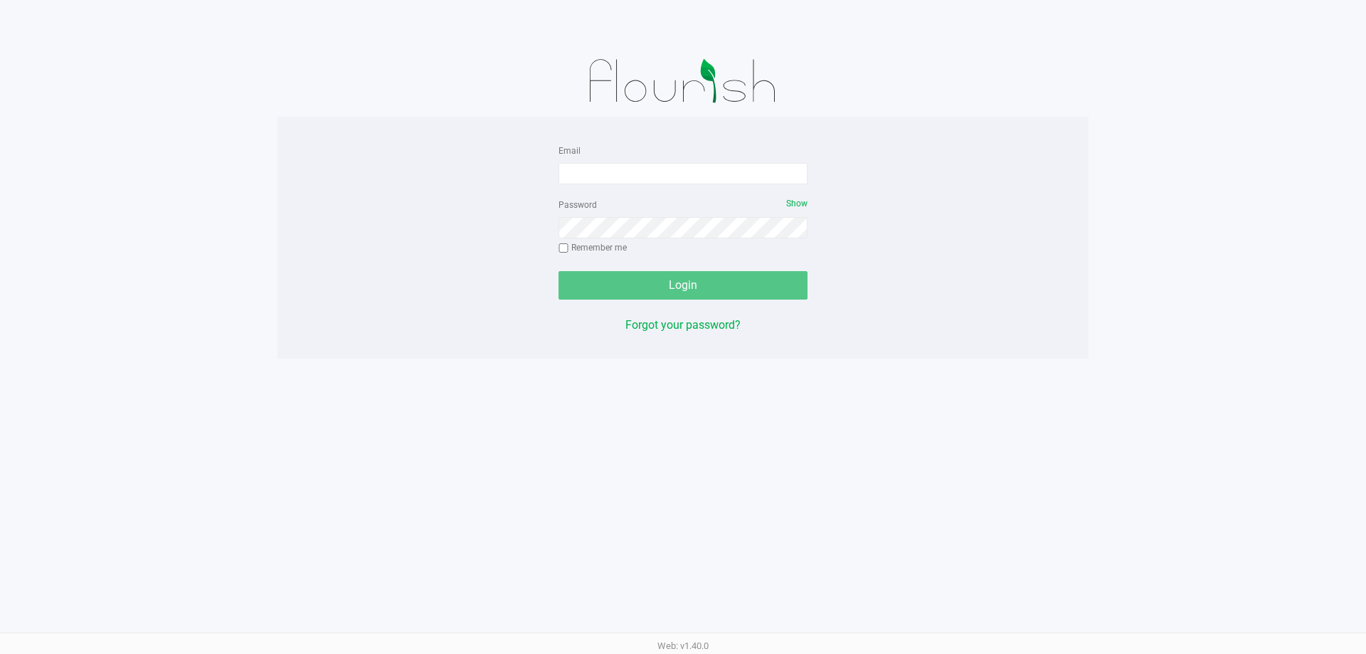 This screenshot has width=1366, height=654. What do you see at coordinates (578, 205) in the screenshot?
I see `label: Password` at bounding box center [578, 205].